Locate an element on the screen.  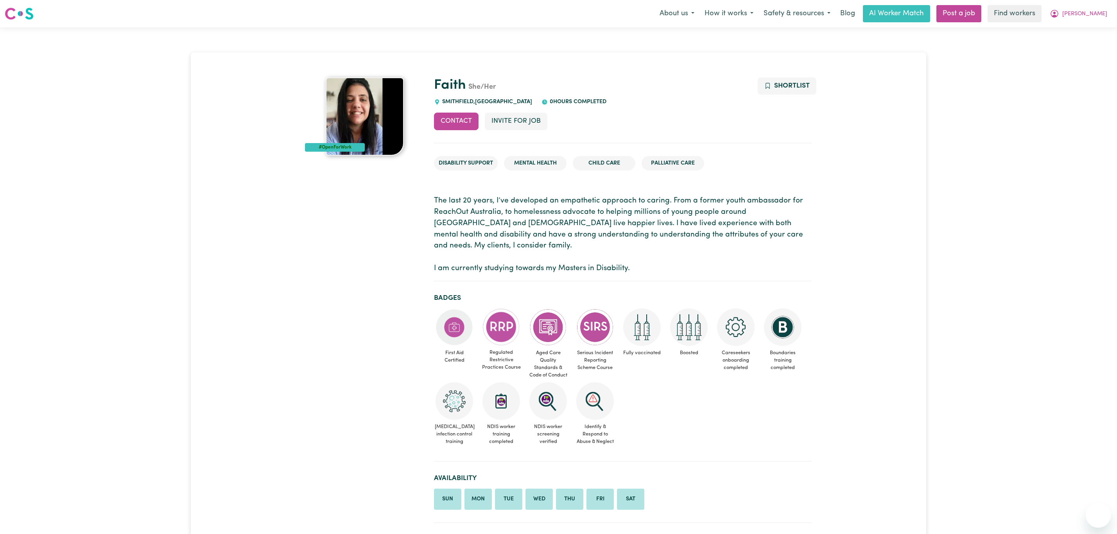
button: About us is located at coordinates (677, 14).